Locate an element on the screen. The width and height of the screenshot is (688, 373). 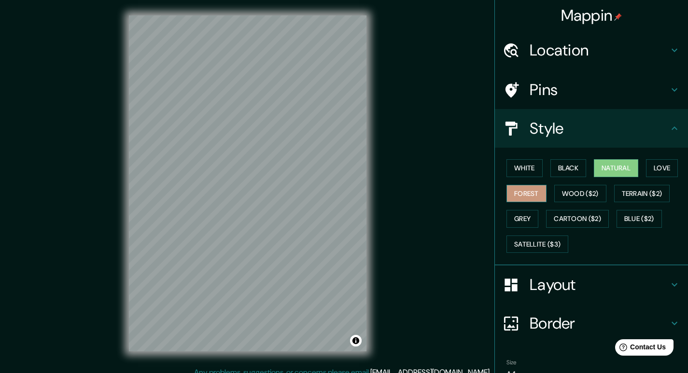
label: Size is located at coordinates (511, 362).